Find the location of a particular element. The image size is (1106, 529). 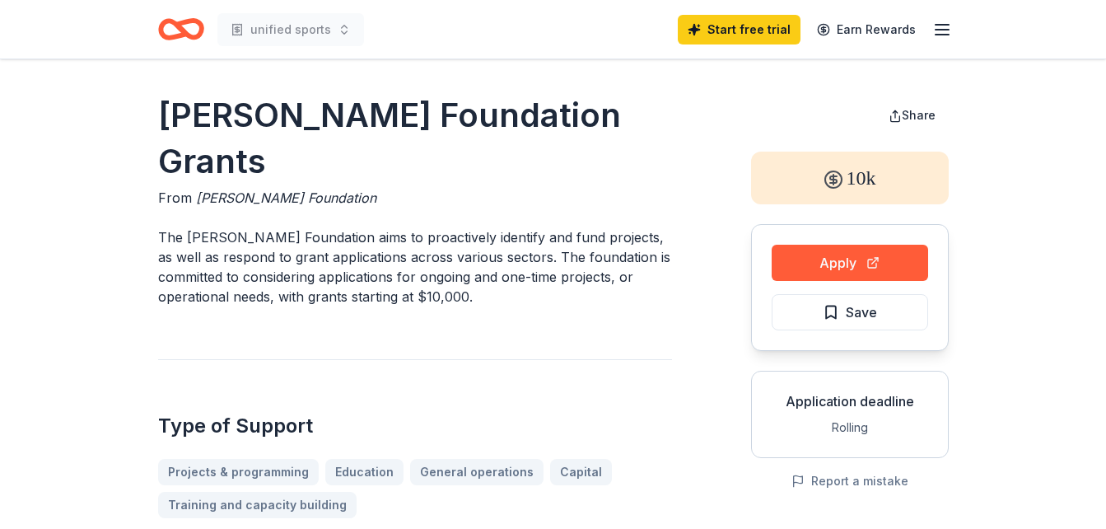

button: Save is located at coordinates (850, 312).